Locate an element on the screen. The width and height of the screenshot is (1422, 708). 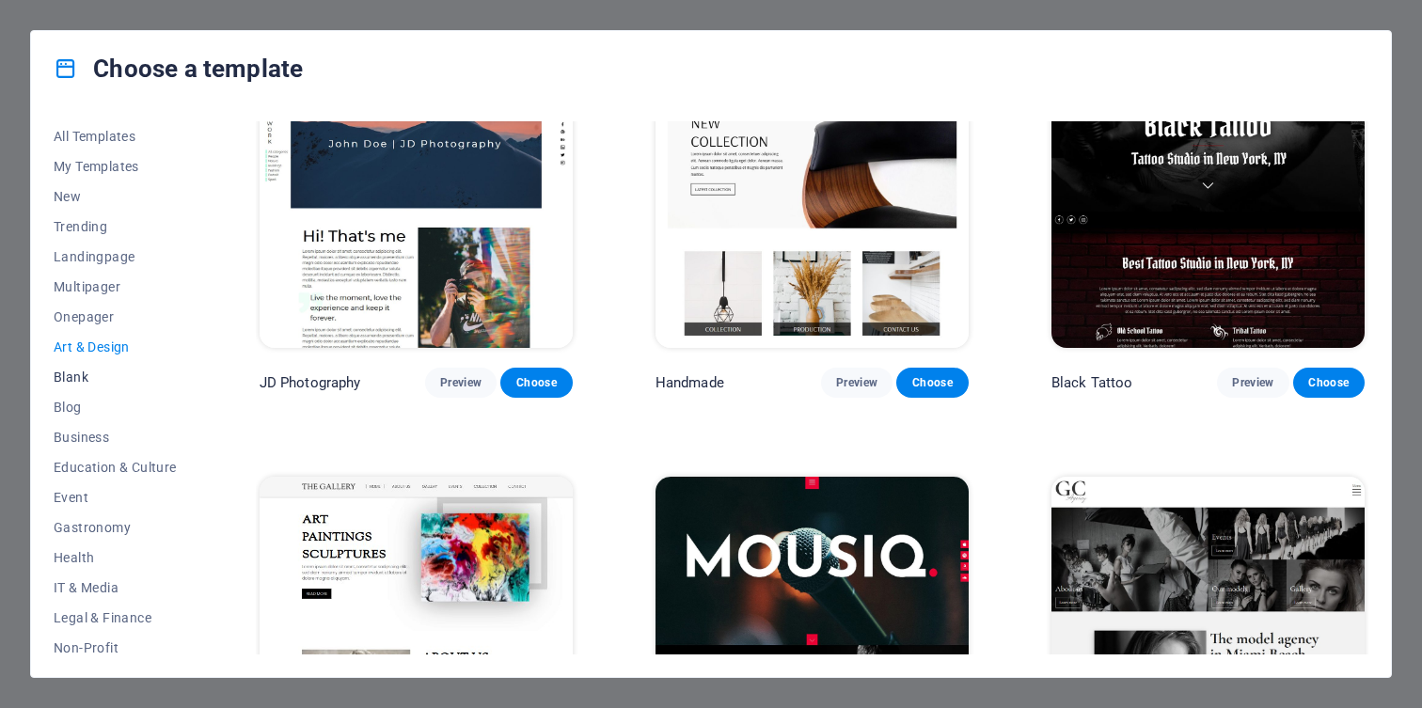
span: All Templates is located at coordinates (115, 136).